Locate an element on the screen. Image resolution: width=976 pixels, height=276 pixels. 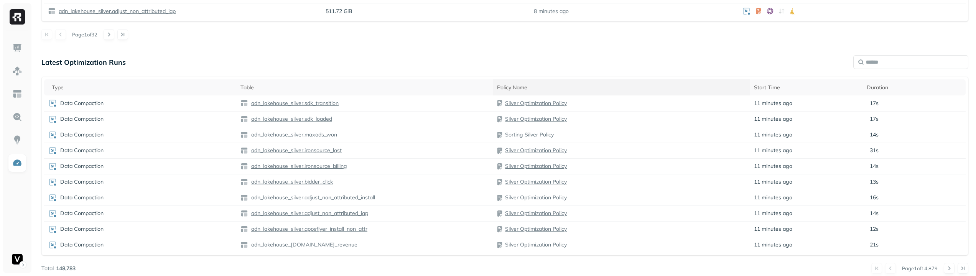
img: Asset Explorer is located at coordinates (17, 94).